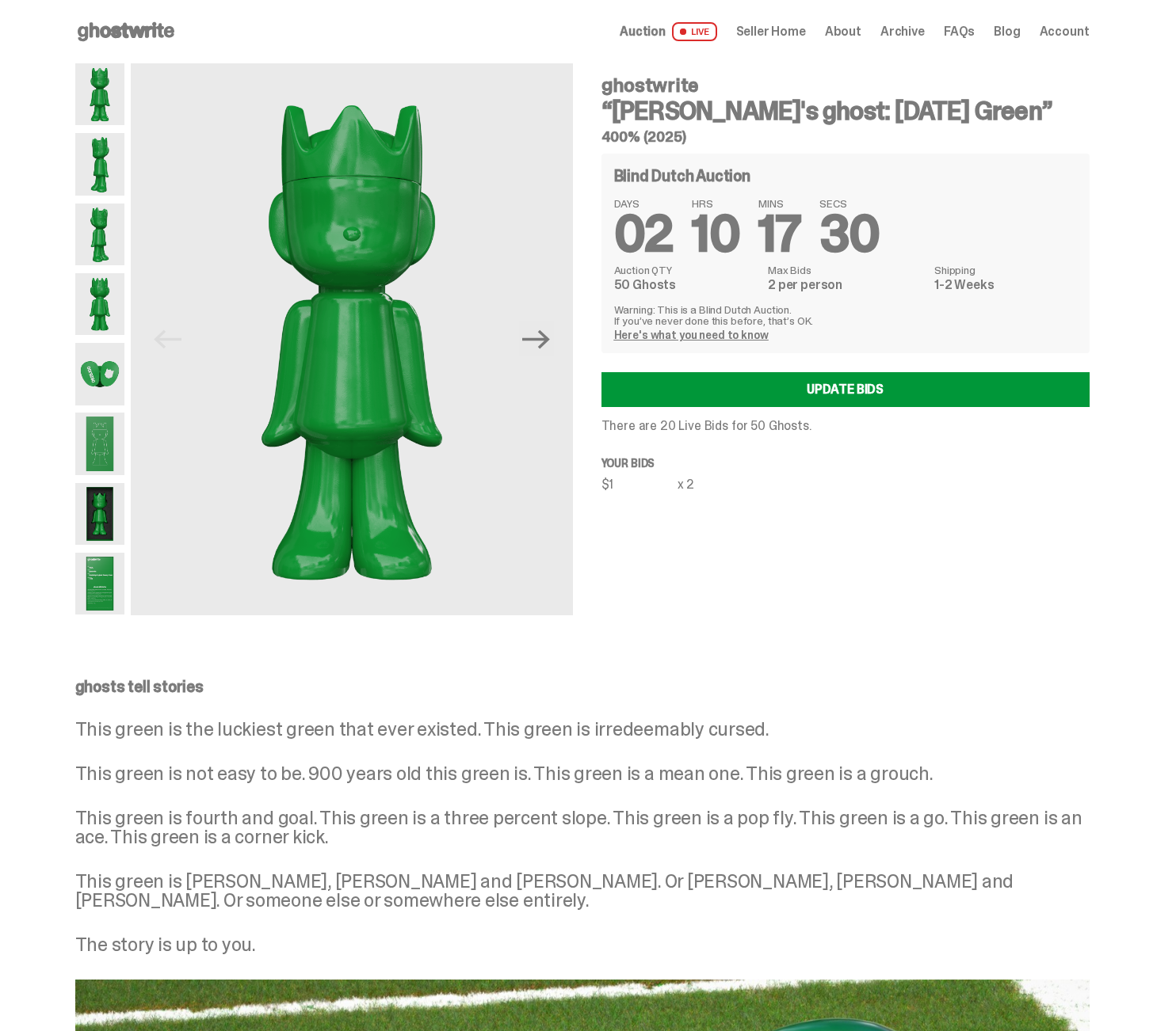  What do you see at coordinates (668, 32) in the screenshot?
I see `a: Auction LIVE` at bounding box center [668, 32].